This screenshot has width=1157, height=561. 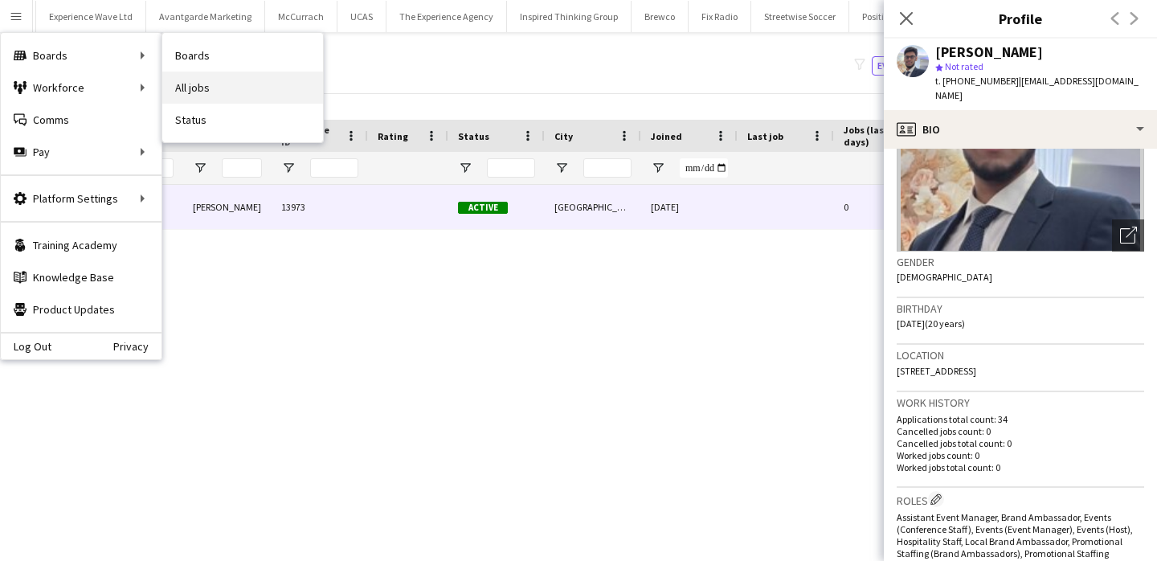 What do you see at coordinates (569, 16) in the screenshot?
I see `button: Inspired Thinking Group` at bounding box center [569, 16].